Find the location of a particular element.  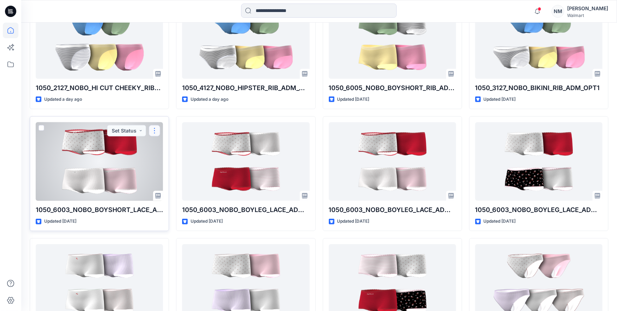

a: 1050_6005_NOBO_BOYSHORT_RIB_ADM_OPT1 is located at coordinates (392, 40).